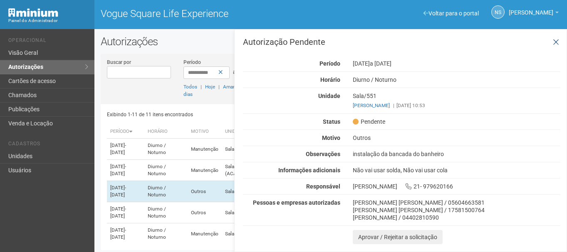 Image resolution: width=567 pixels, height=252 pixels. What do you see at coordinates (331, 138) in the screenshot?
I see `strong: Motivo` at bounding box center [331, 138].